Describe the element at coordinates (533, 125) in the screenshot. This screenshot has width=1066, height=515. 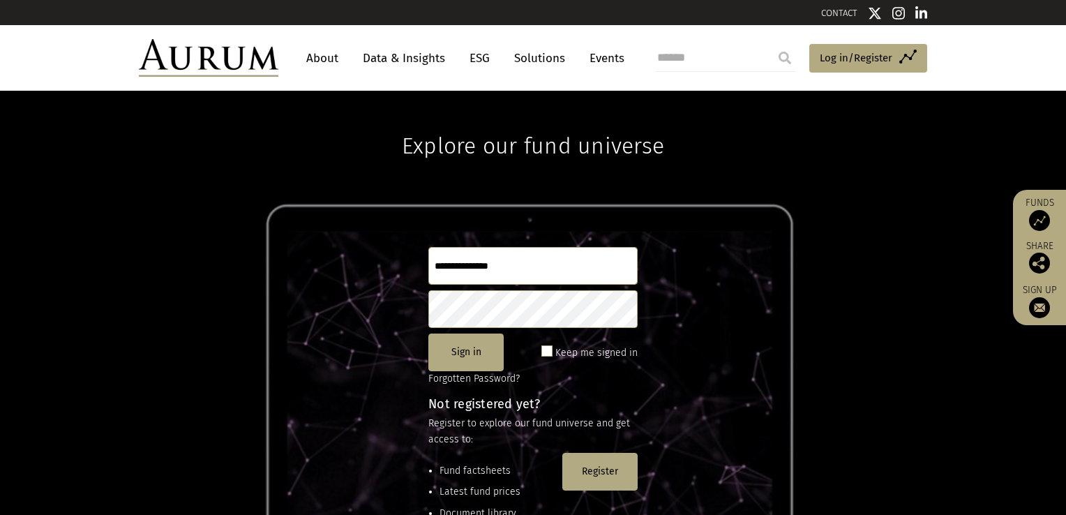
I see `h1: Explore our fund universe` at that location.